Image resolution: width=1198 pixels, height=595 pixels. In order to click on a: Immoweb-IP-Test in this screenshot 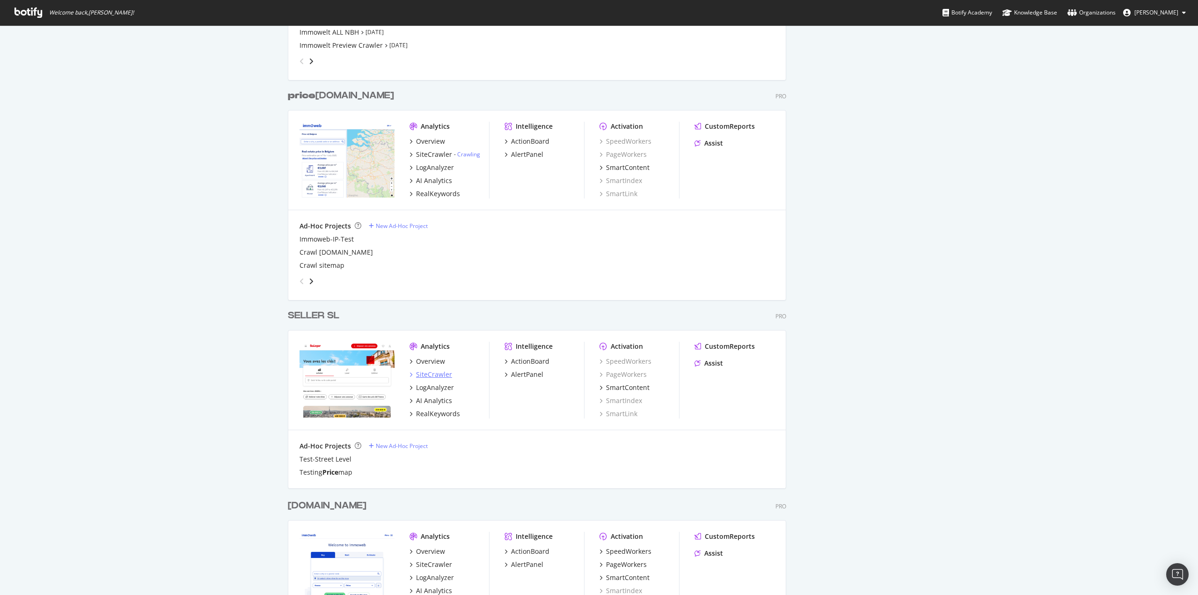, I will do `click(327, 239)`.